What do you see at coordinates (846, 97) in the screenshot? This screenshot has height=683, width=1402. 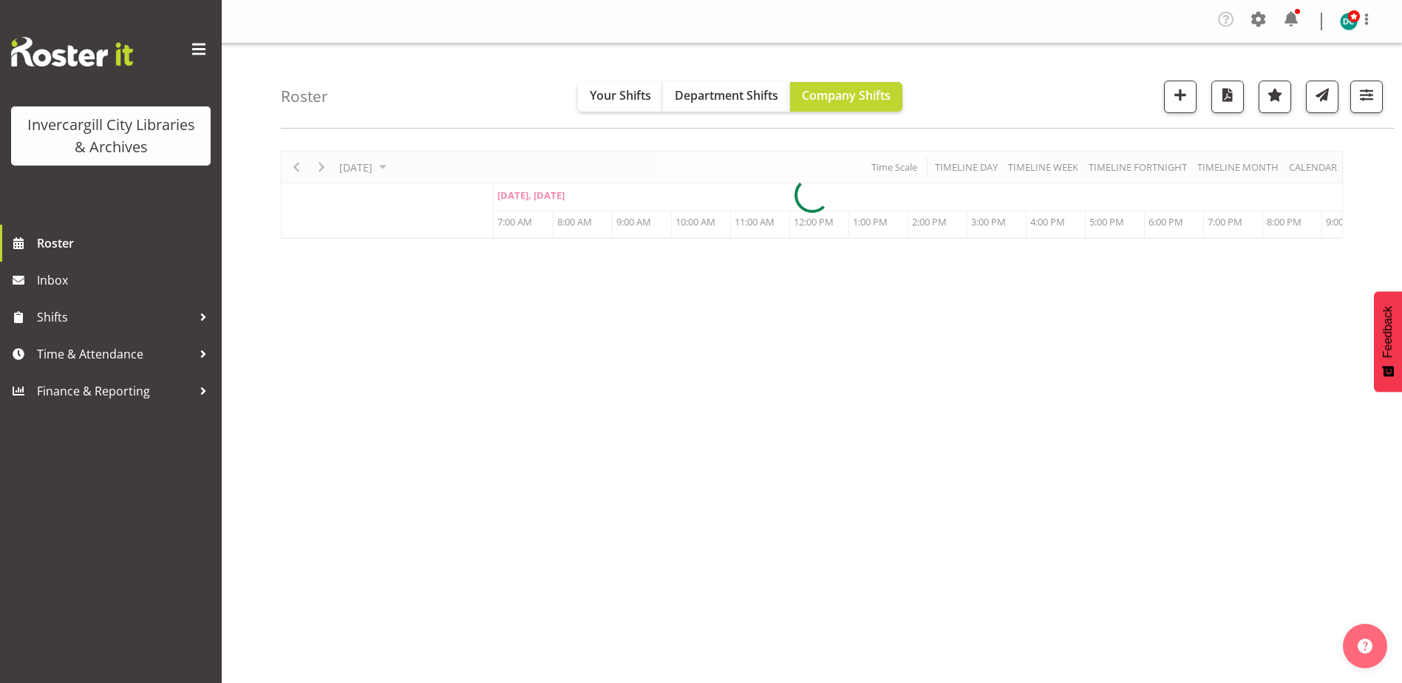 I see `button: Company Shifts` at bounding box center [846, 97].